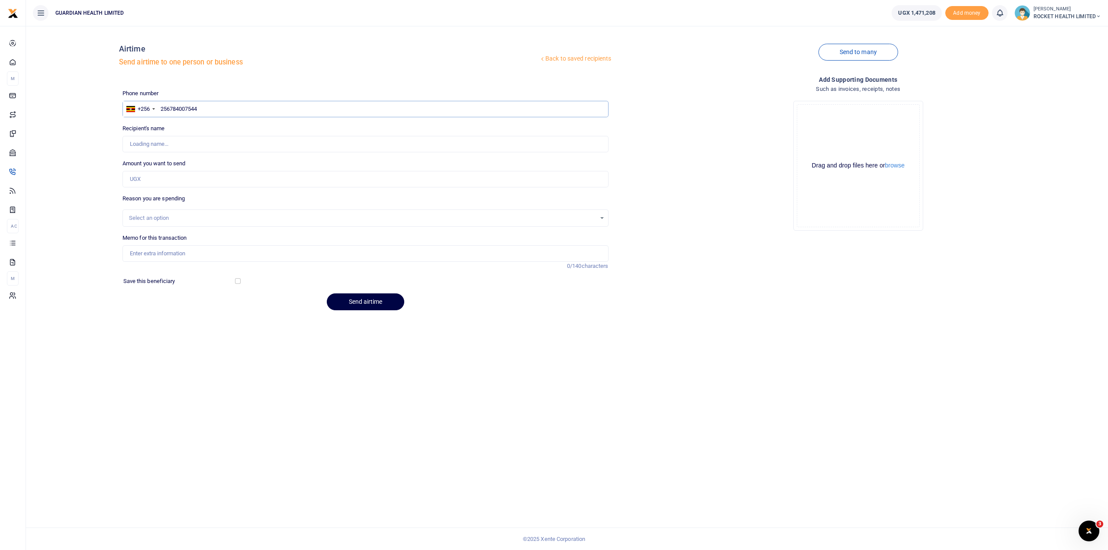 Image resolution: width=1108 pixels, height=550 pixels. What do you see at coordinates (575, 59) in the screenshot?
I see `a: Back to saved recipients` at bounding box center [575, 59].